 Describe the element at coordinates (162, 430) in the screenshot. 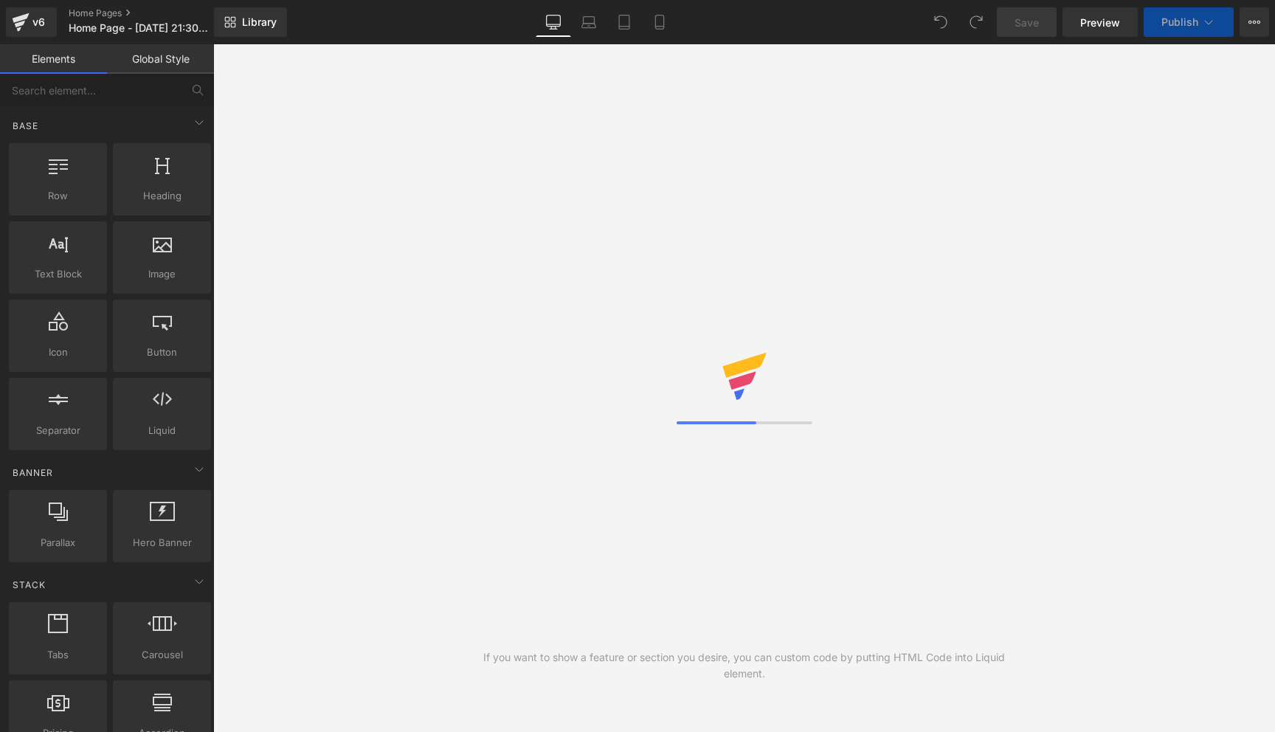

I see `span: Liquid` at that location.